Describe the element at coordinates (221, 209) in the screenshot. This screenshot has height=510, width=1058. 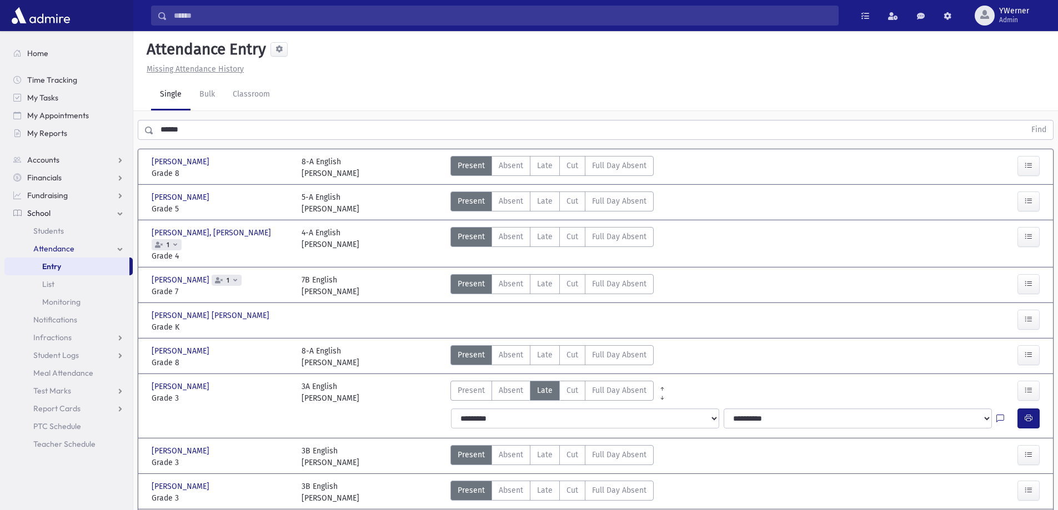
I see `span: Grade 5` at that location.